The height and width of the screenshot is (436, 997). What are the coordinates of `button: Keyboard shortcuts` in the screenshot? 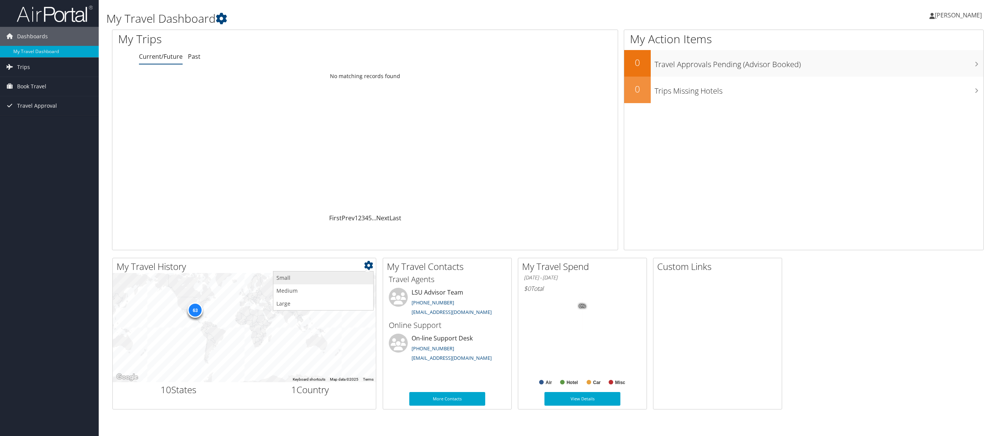 It's located at (309, 380).